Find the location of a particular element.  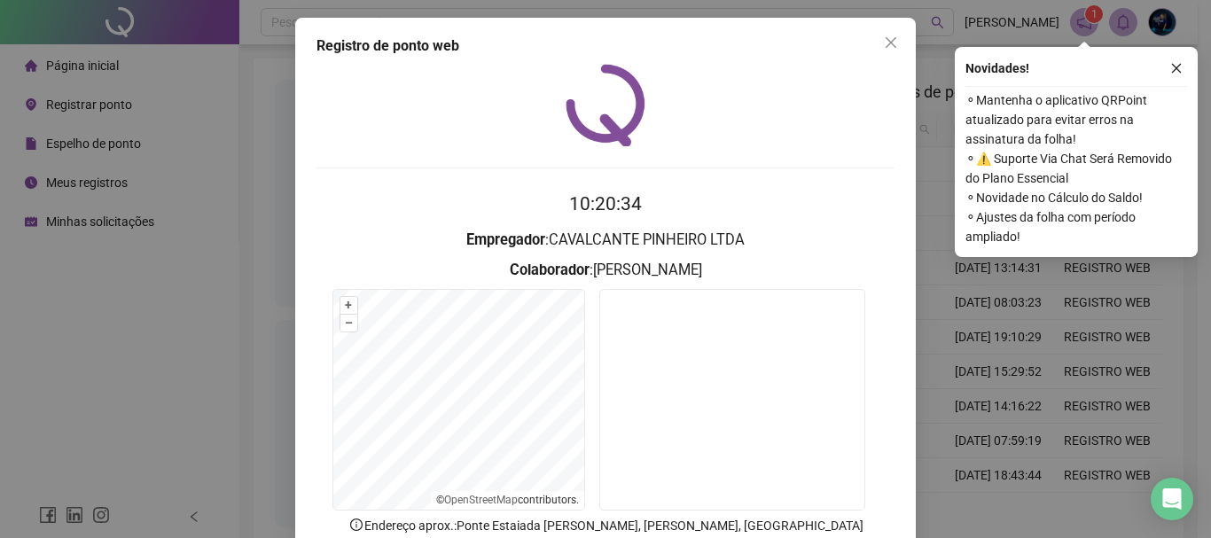

span: Novidades ! is located at coordinates (998, 68).